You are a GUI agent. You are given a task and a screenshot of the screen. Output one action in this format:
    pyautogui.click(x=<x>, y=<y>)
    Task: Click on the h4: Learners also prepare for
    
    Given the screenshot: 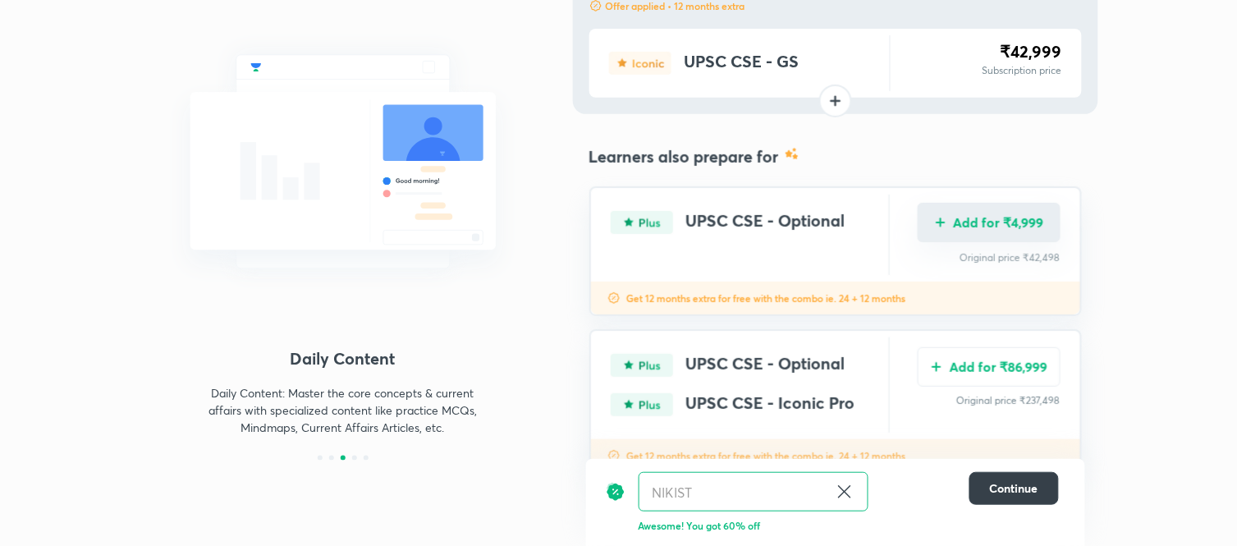 What is the action you would take?
    pyautogui.click(x=684, y=157)
    